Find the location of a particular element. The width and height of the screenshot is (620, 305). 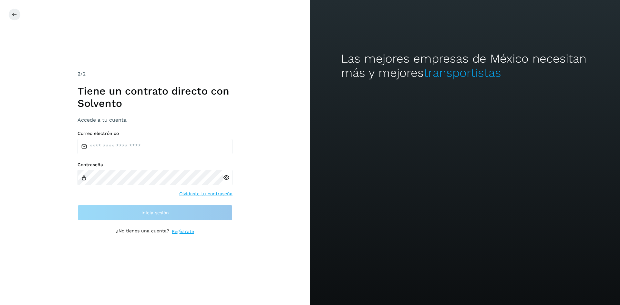

span: transportistas is located at coordinates (462, 73).